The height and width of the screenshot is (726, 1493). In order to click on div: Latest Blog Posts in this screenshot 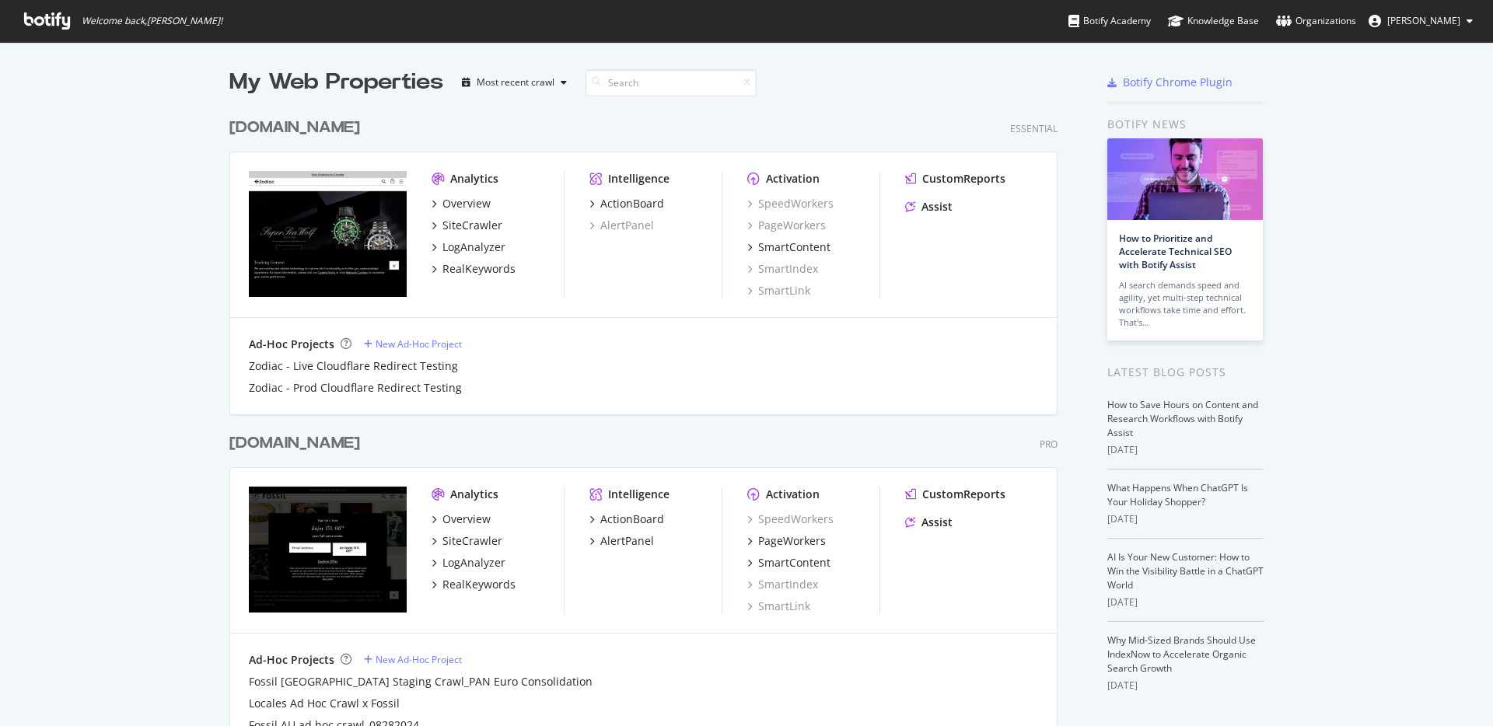, I will do `click(1185, 372)`.